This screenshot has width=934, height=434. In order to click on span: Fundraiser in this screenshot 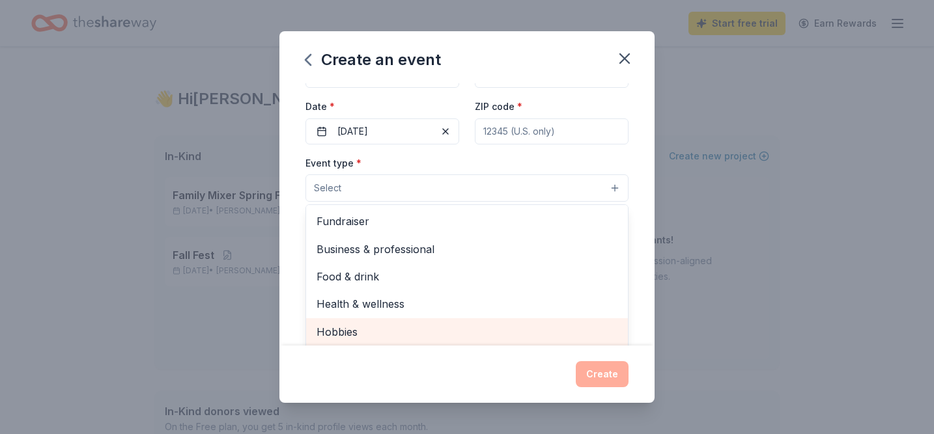, I will do `click(467, 221)`.